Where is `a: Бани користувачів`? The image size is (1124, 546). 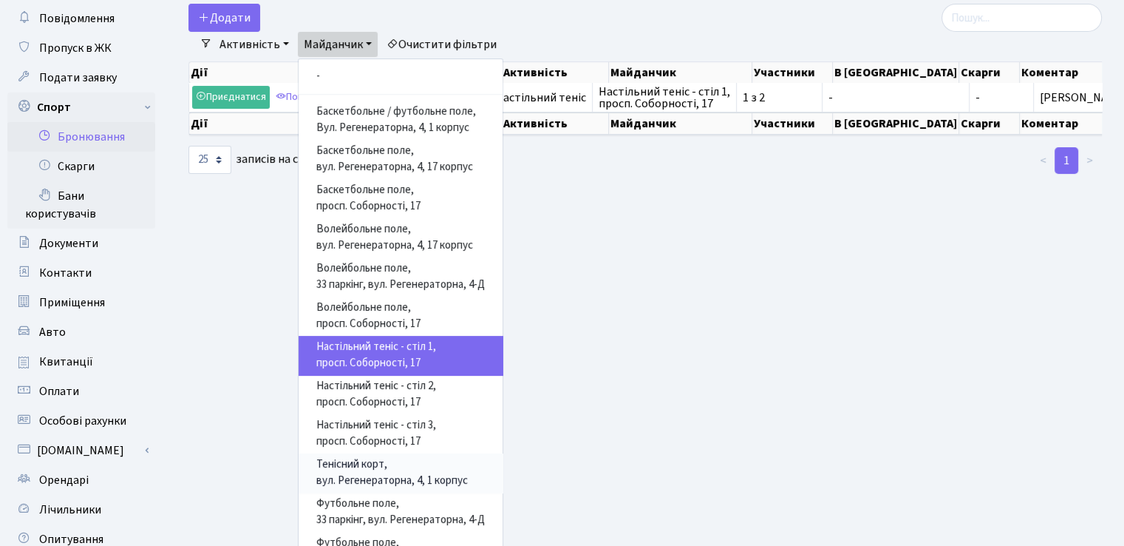
a: Бани користувачів is located at coordinates (81, 205).